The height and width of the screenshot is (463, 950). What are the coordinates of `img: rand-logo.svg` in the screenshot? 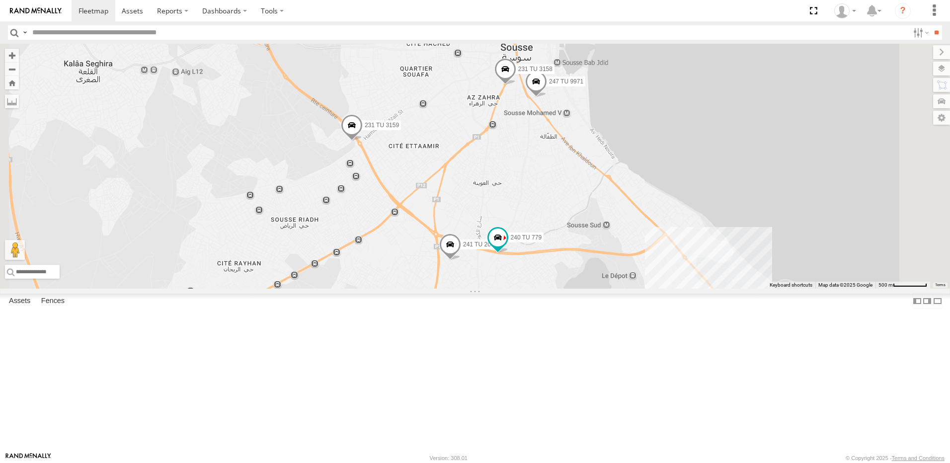 It's located at (36, 11).